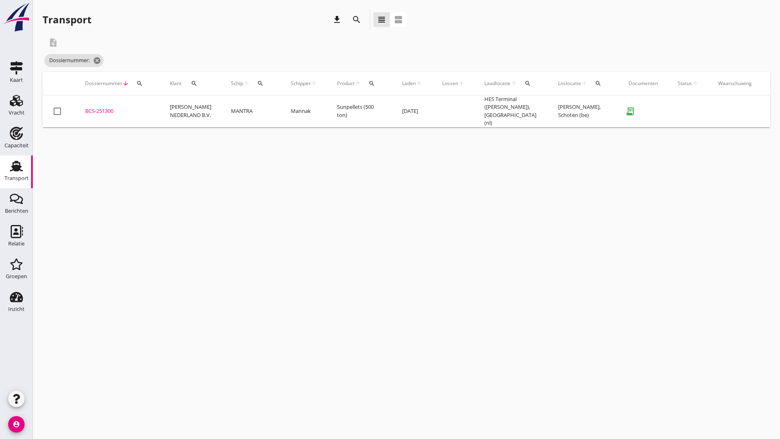 This screenshot has width=780, height=439. I want to click on img: logo-small.a267ee39.svg, so click(16, 17).